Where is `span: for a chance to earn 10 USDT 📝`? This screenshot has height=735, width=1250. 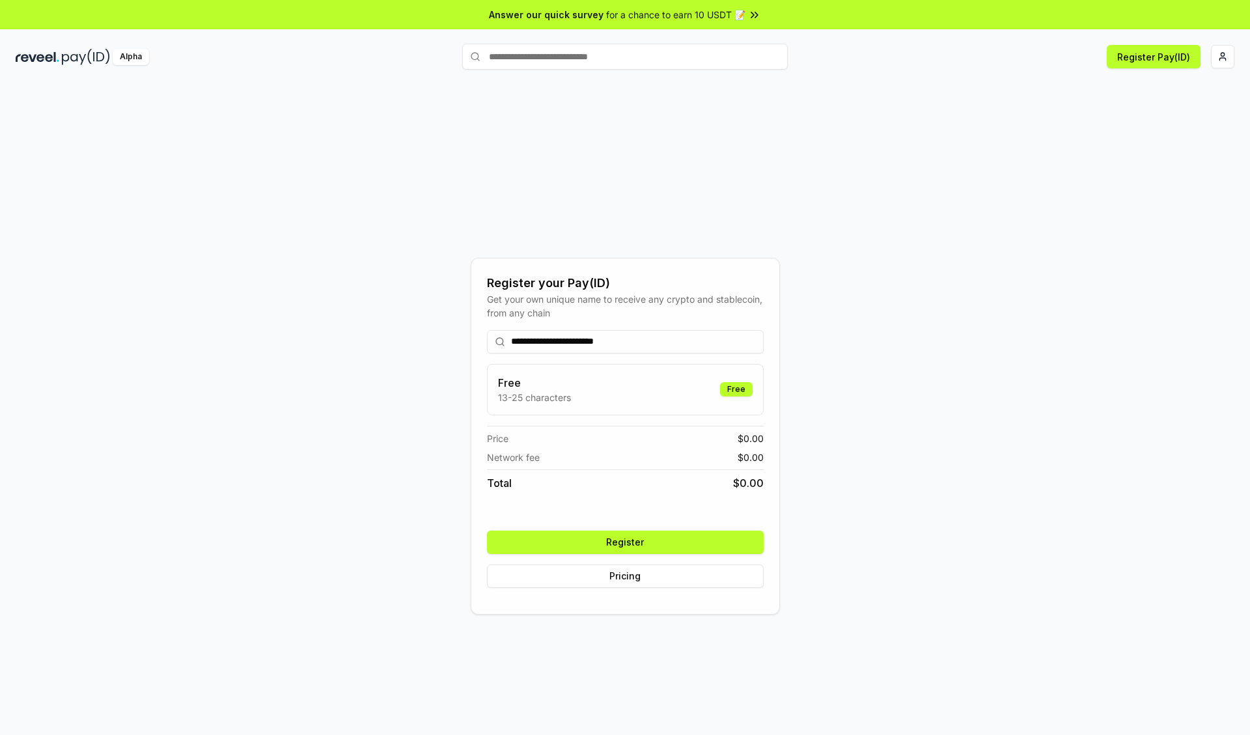 span: for a chance to earn 10 USDT 📝 is located at coordinates (676, 14).